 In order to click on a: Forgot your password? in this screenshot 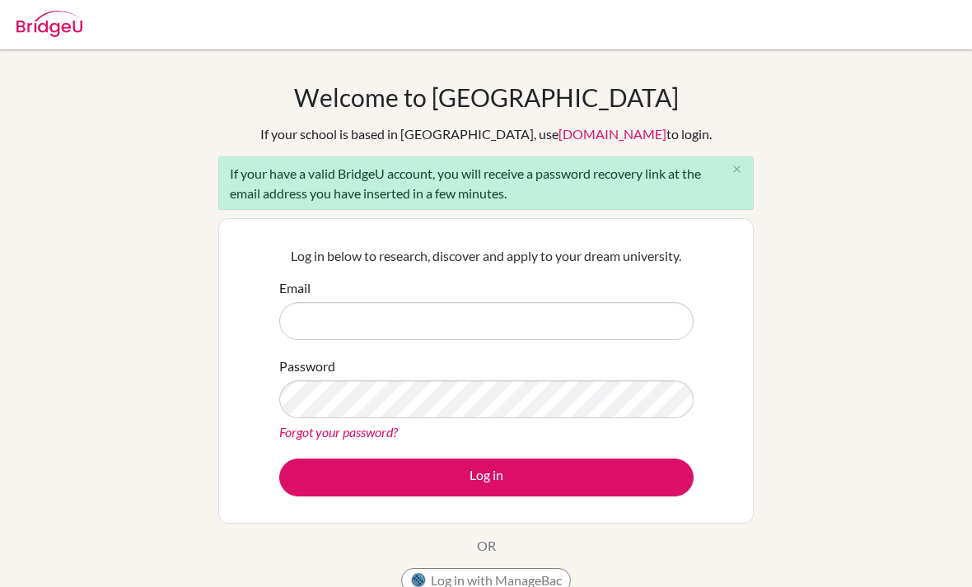, I will do `click(338, 431)`.